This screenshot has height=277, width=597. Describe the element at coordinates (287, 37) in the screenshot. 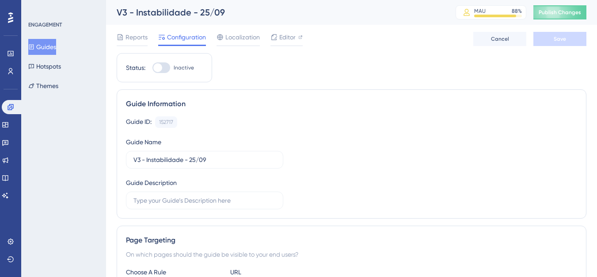

I see `span: Editor` at that location.